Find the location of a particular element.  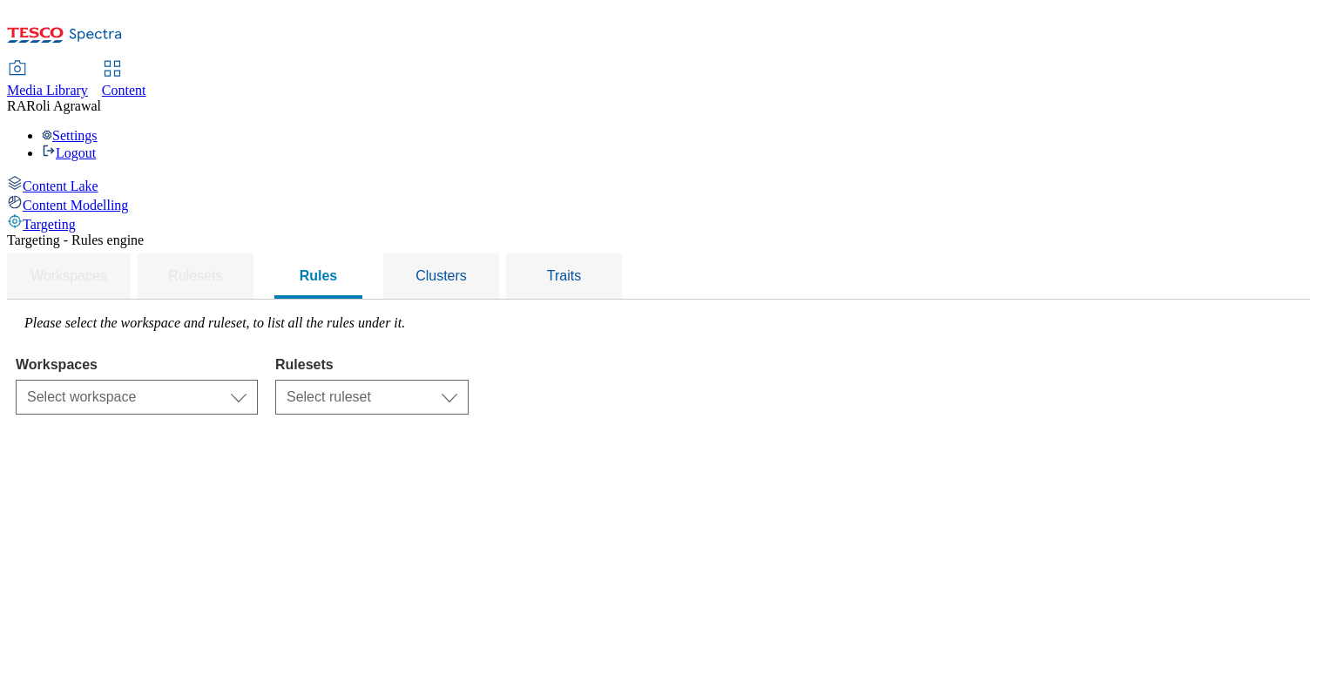

span: Content Modelling is located at coordinates (75, 205).